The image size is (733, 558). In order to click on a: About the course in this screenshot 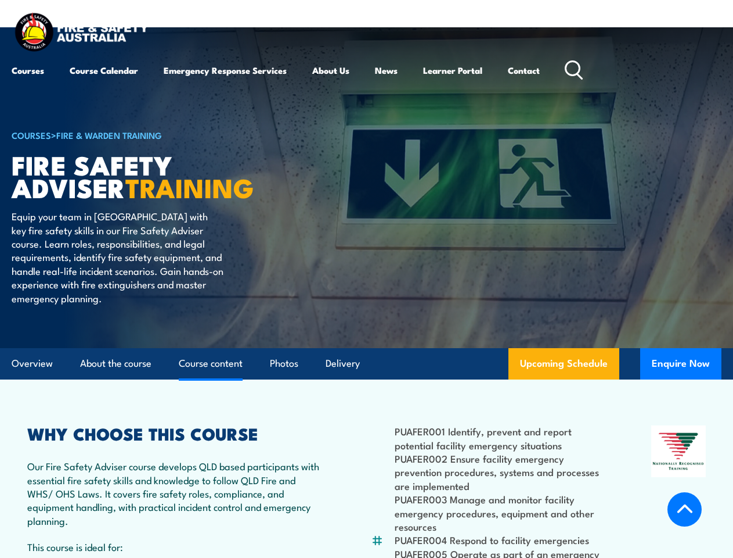, I will do `click(116, 363)`.